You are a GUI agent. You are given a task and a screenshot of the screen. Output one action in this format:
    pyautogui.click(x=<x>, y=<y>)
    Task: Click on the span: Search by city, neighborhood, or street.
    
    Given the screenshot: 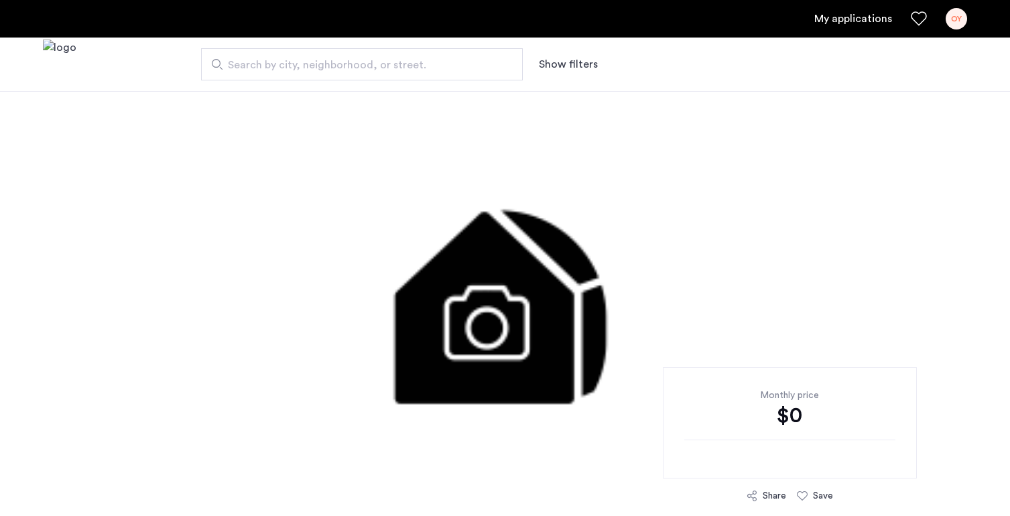 What is the action you would take?
    pyautogui.click(x=357, y=65)
    